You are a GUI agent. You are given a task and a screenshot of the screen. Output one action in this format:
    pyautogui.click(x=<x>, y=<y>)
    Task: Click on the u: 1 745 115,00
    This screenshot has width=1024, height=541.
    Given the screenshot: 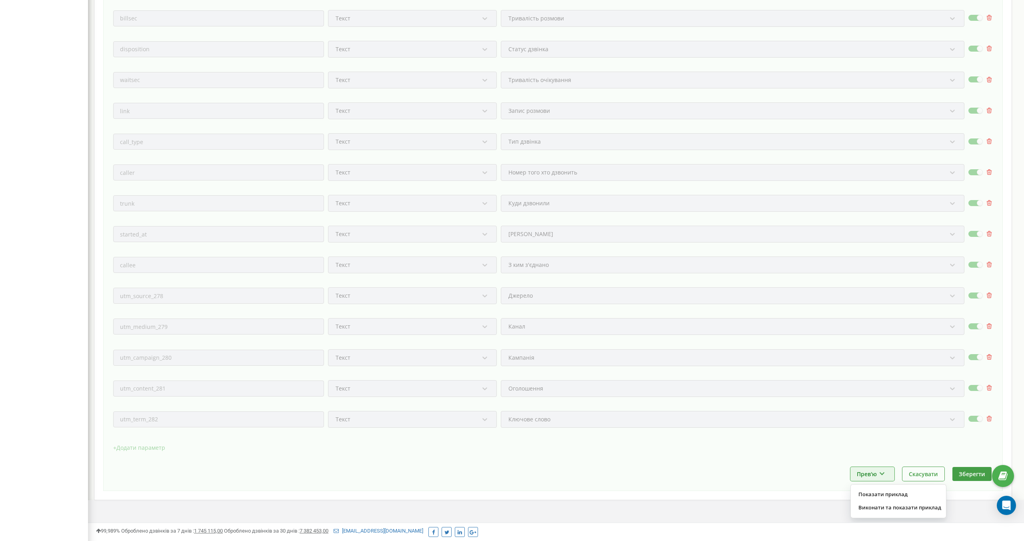 What is the action you would take?
    pyautogui.click(x=208, y=530)
    